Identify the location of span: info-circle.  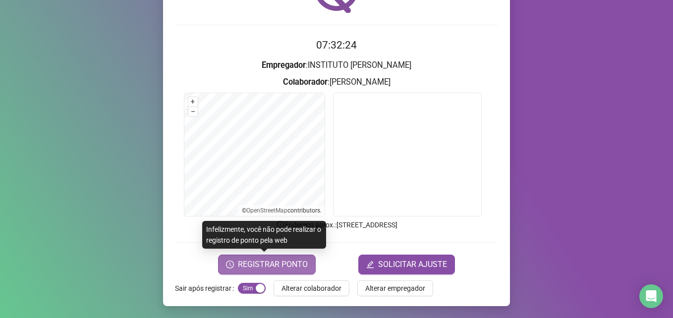
(281, 225).